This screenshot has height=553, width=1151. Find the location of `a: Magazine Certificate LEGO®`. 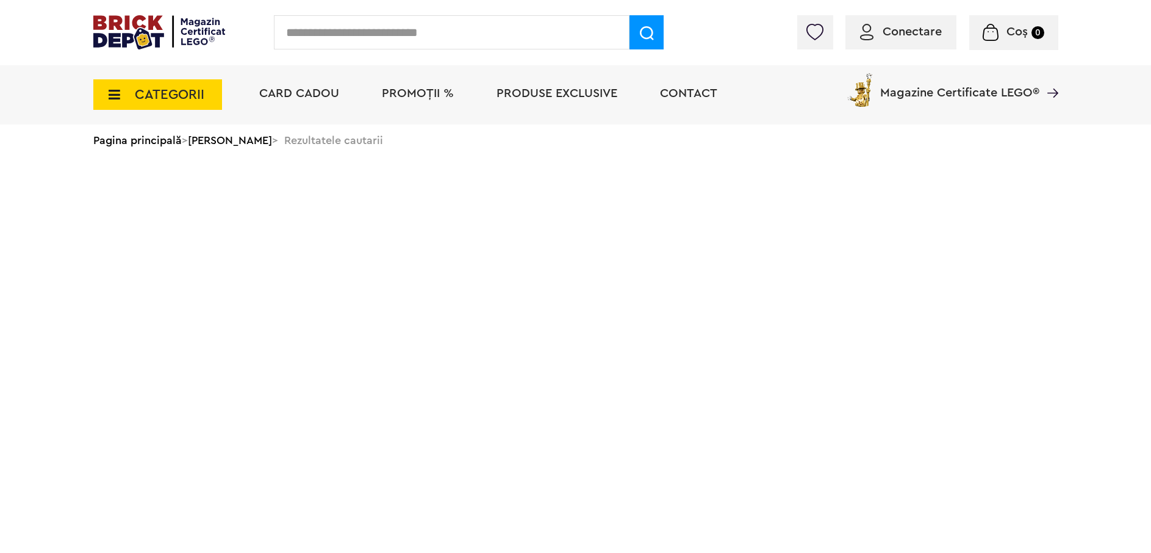

a: Magazine Certificate LEGO® is located at coordinates (1049, 77).